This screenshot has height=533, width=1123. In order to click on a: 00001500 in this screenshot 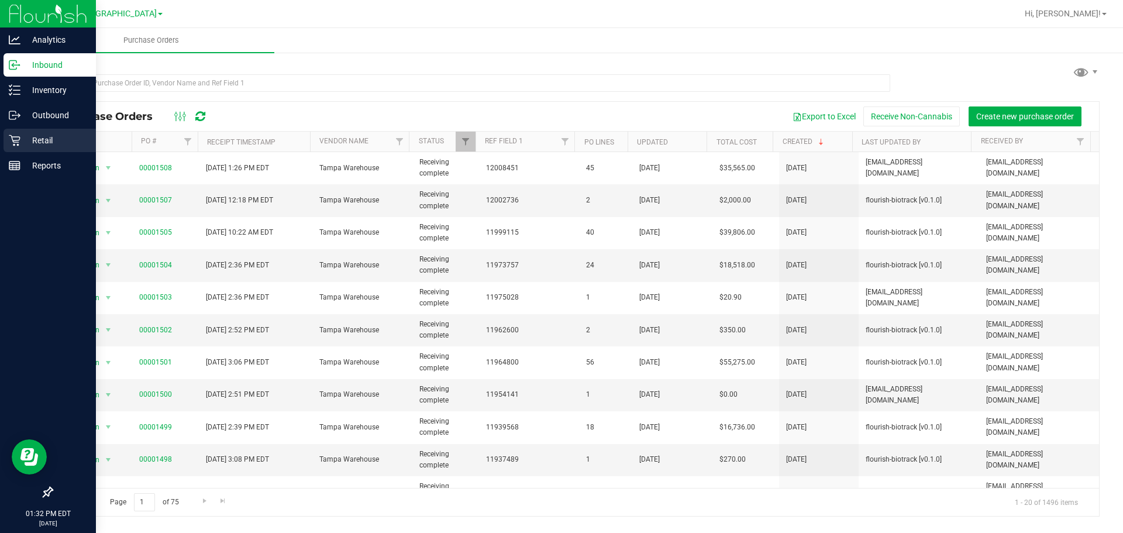, I will do `click(156, 394)`.